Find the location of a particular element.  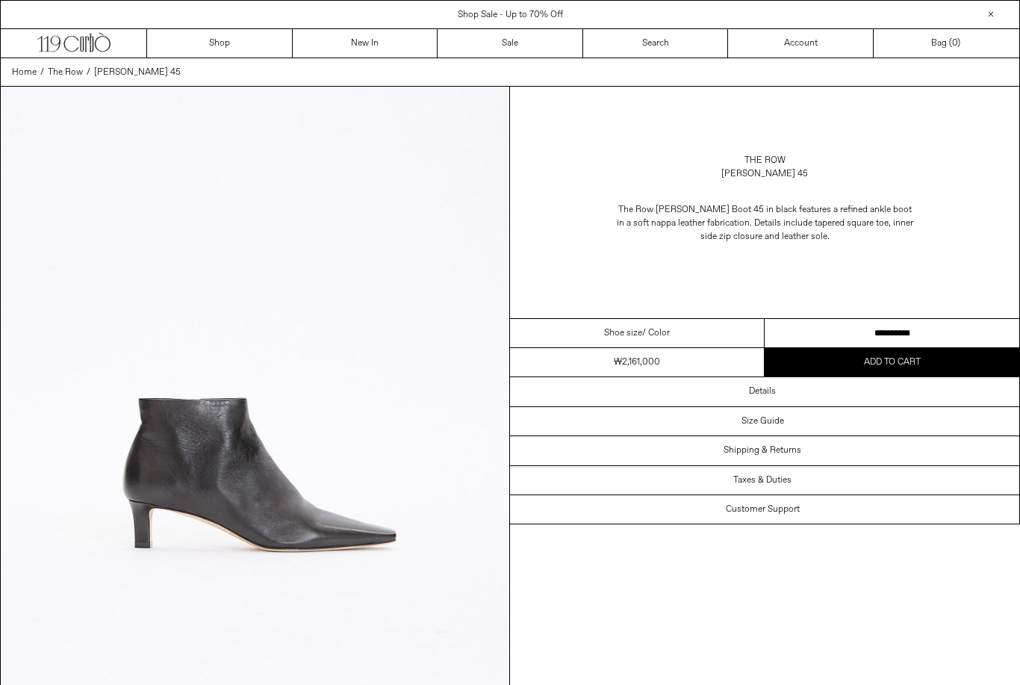

span: 0 is located at coordinates (954, 43).